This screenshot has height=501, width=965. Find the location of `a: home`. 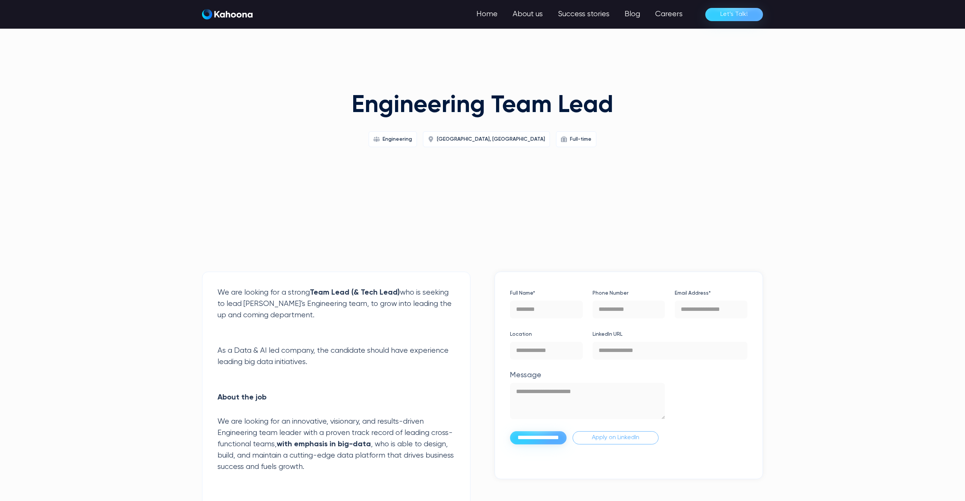

a: home is located at coordinates (227, 14).